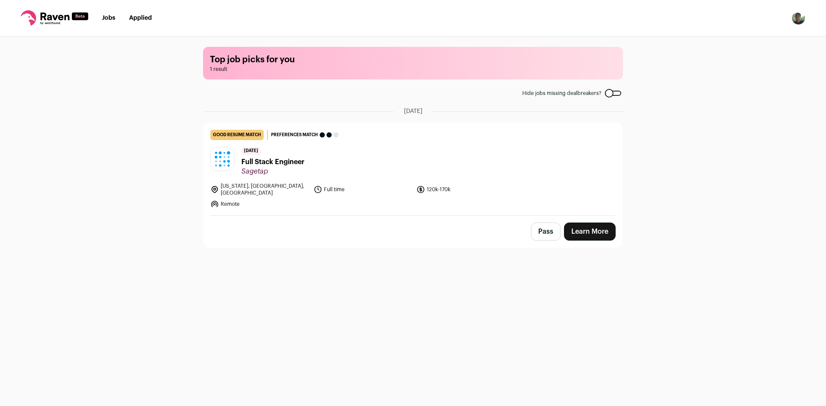 The width and height of the screenshot is (826, 406). Describe the element at coordinates (222, 159) in the screenshot. I see `img: b0d17aea2038de758934995fd1be12ae2cc401ec78f06bd56dba08c6c42461de.jpg` at that location.